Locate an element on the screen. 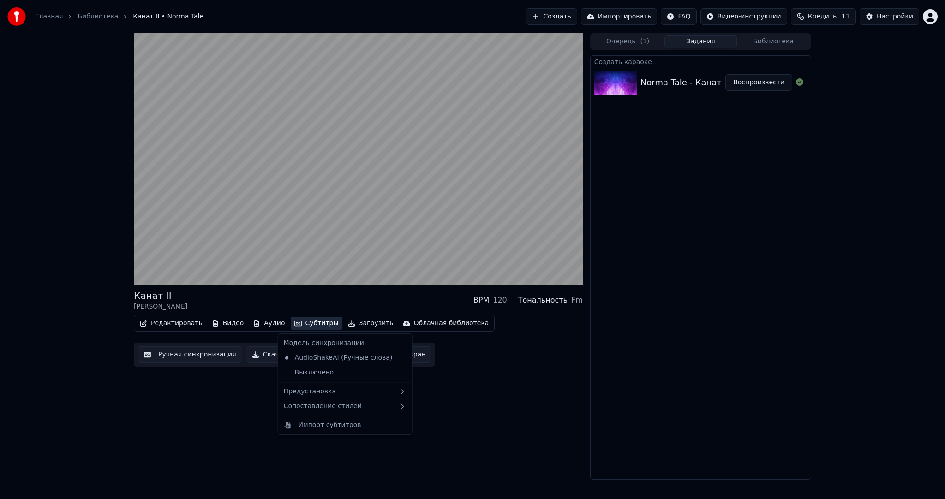  button: Задания is located at coordinates (701, 42).